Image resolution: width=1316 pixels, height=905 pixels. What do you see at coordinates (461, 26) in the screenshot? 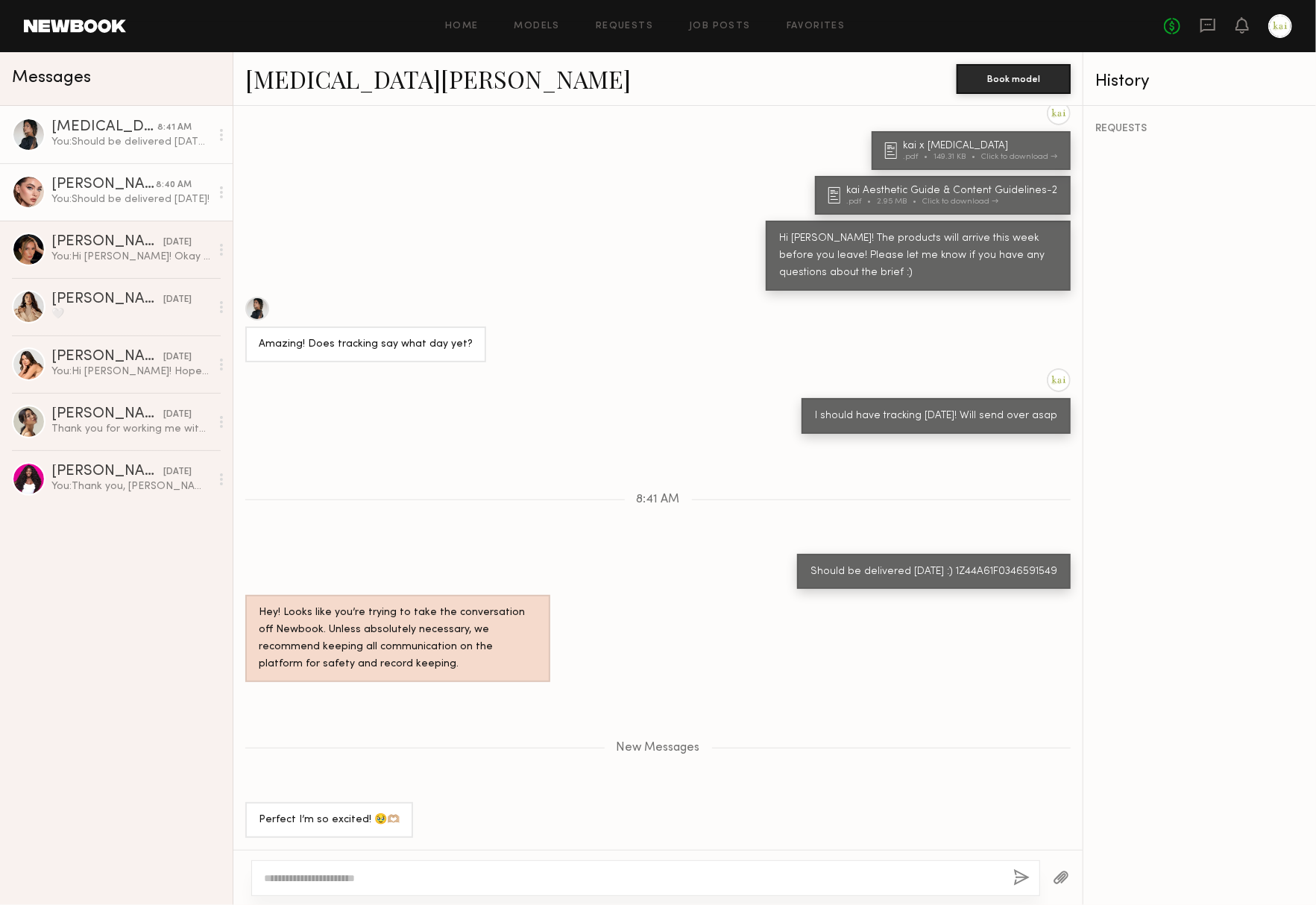
I see `a: Home` at bounding box center [461, 26].